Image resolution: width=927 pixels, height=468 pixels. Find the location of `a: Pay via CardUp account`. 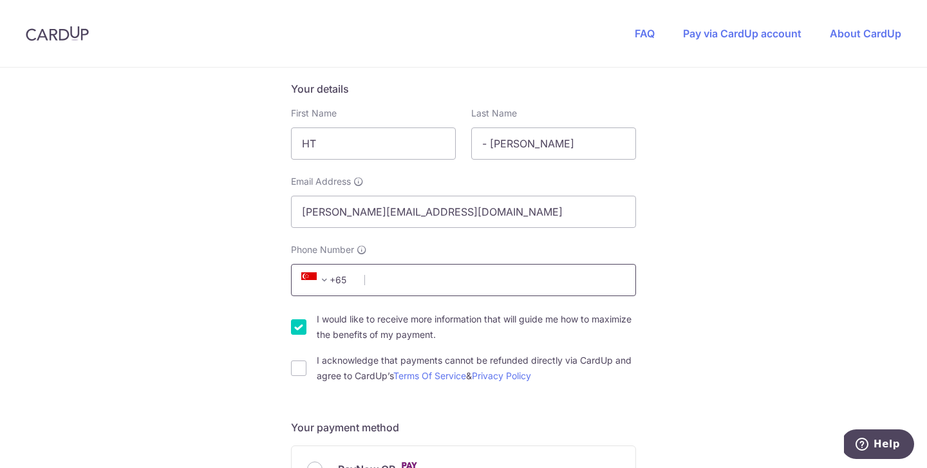

a: Pay via CardUp account is located at coordinates (742, 33).